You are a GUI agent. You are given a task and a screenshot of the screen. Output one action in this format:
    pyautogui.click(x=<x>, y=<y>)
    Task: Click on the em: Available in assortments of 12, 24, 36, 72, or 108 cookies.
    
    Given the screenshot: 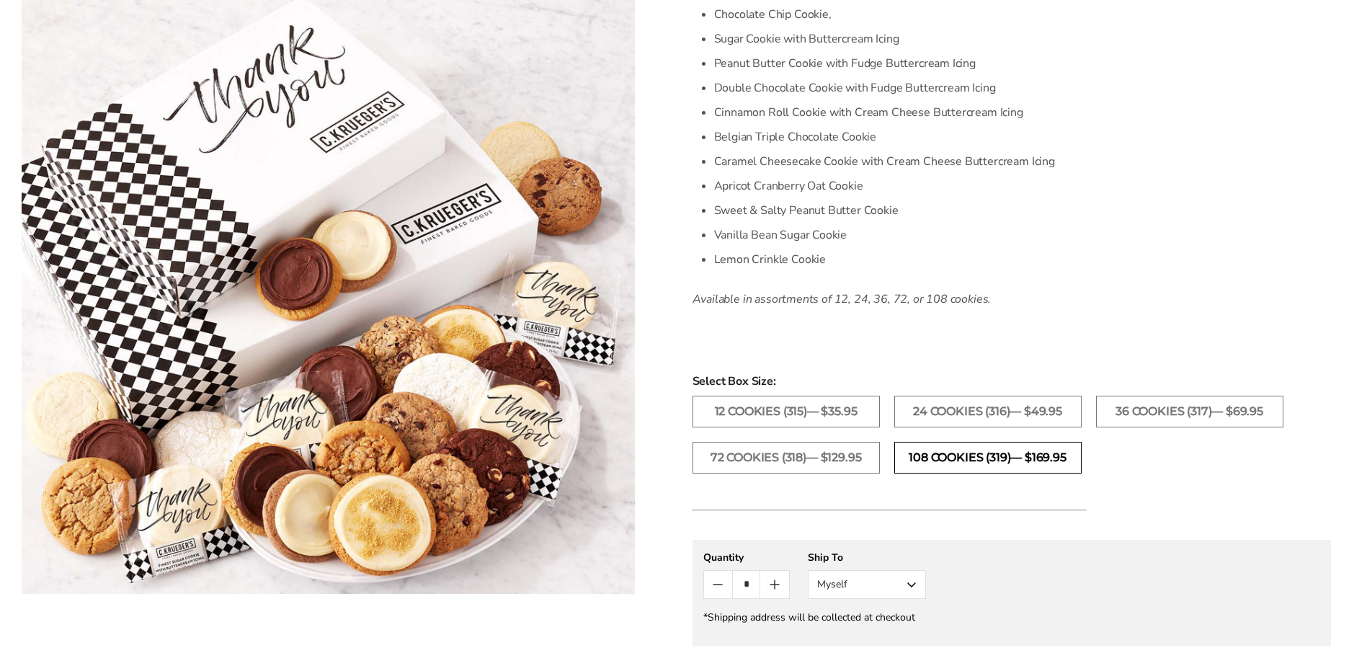 What is the action you would take?
    pyautogui.click(x=842, y=299)
    